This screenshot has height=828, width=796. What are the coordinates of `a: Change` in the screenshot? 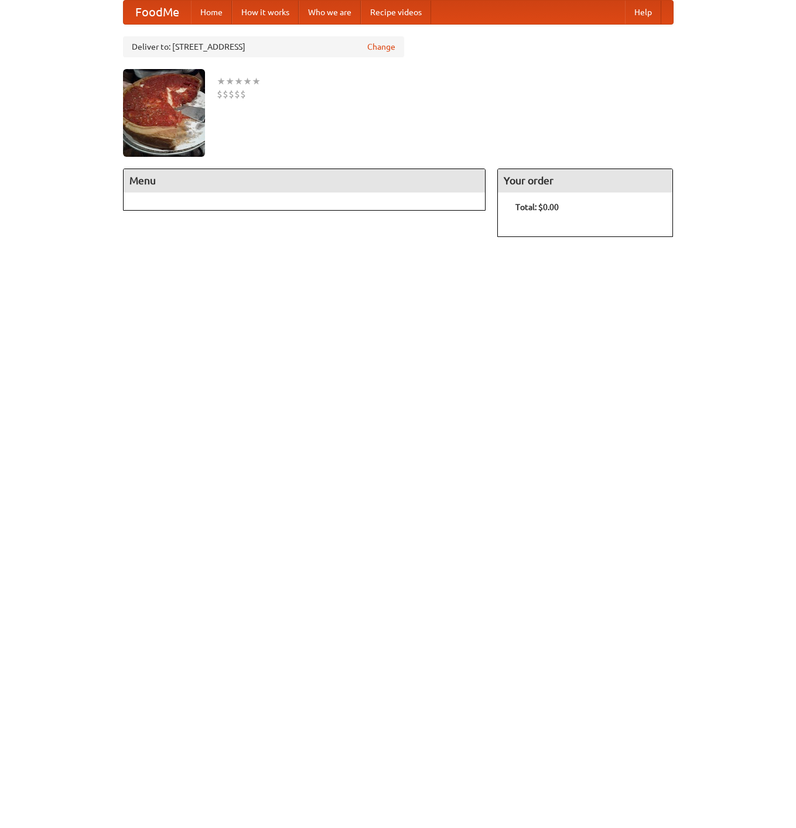 It's located at (381, 47).